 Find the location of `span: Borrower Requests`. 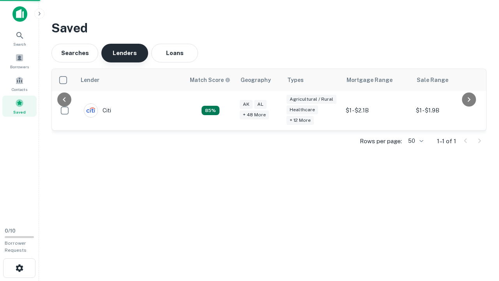

span: Borrower Requests is located at coordinates (16, 246).